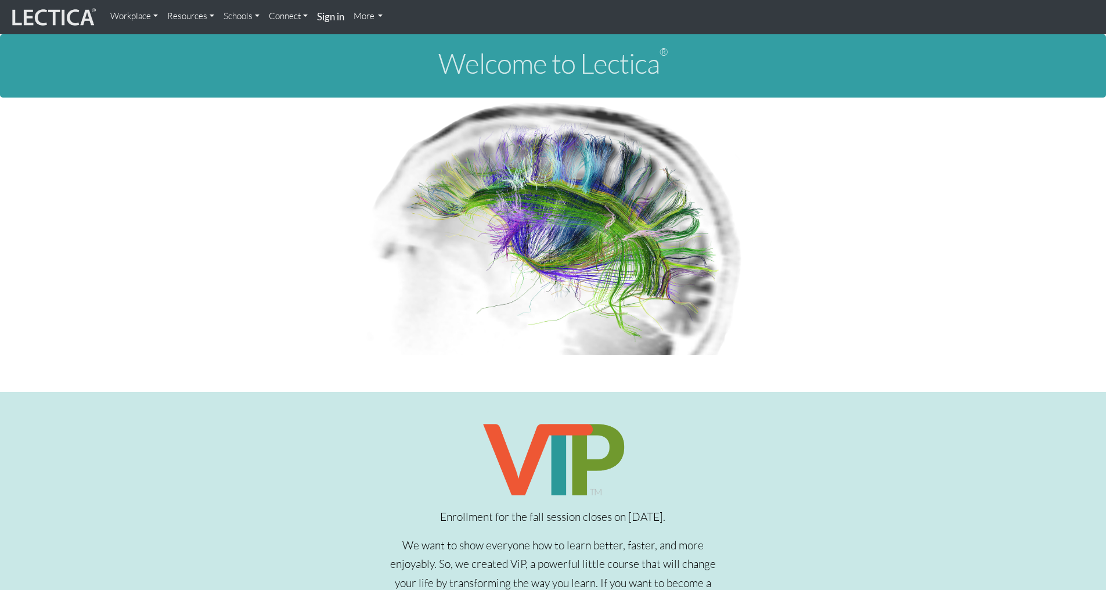  I want to click on a: Workplace, so click(134, 16).